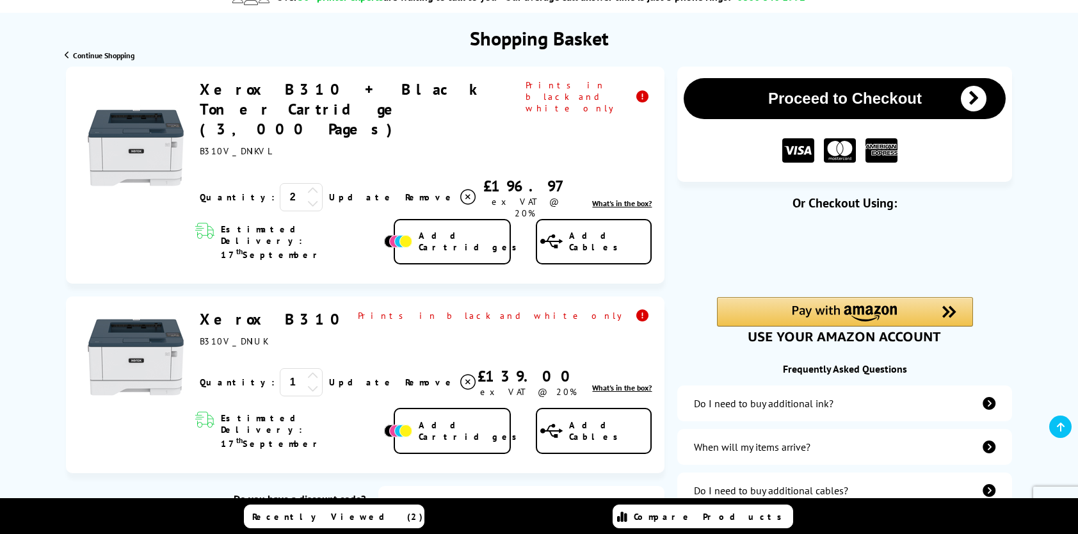  I want to click on a: Recently Viewed (2), so click(334, 516).